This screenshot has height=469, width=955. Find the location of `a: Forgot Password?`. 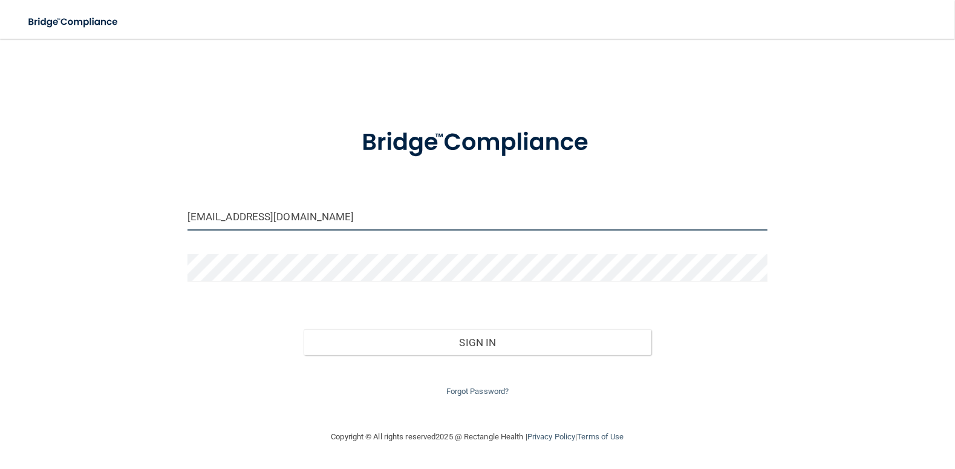

a: Forgot Password? is located at coordinates (478, 391).